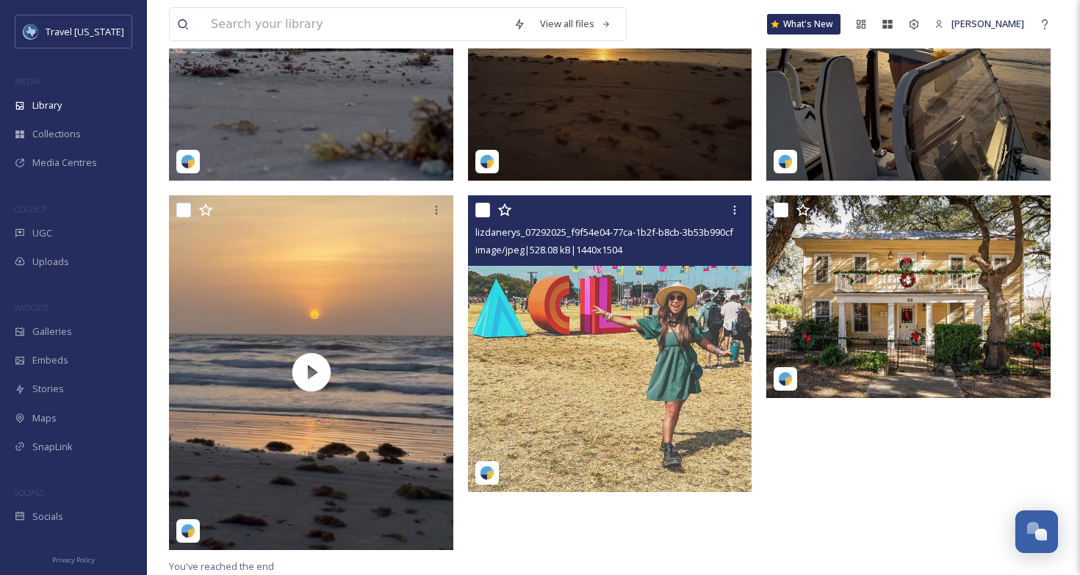 The image size is (1080, 575). What do you see at coordinates (42, 233) in the screenshot?
I see `span: UGC` at bounding box center [42, 233].